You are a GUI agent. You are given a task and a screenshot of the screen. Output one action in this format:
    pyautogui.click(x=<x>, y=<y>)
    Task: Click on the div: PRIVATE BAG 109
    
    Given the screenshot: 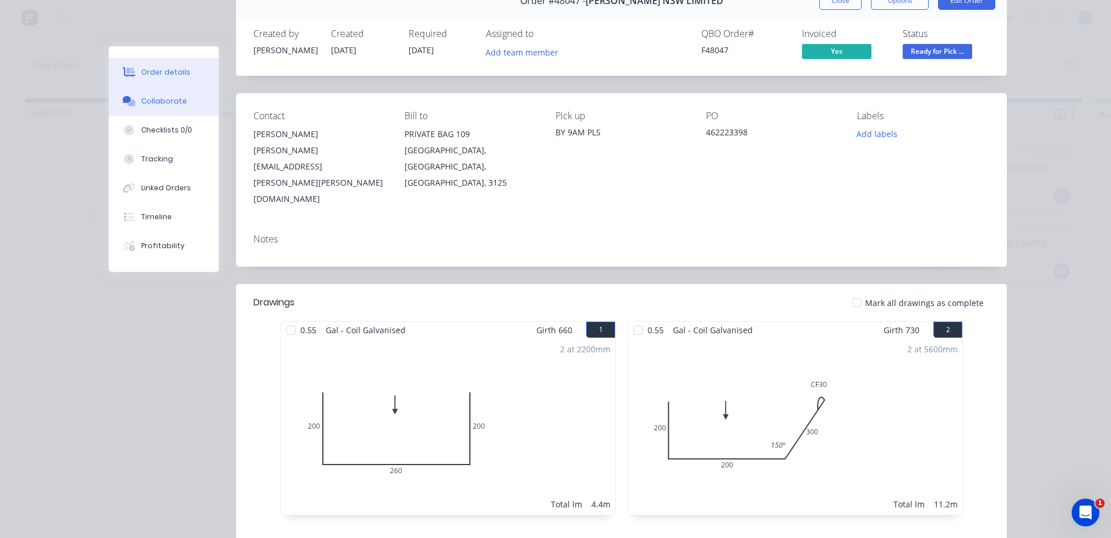 What is the action you would take?
    pyautogui.click(x=470, y=134)
    